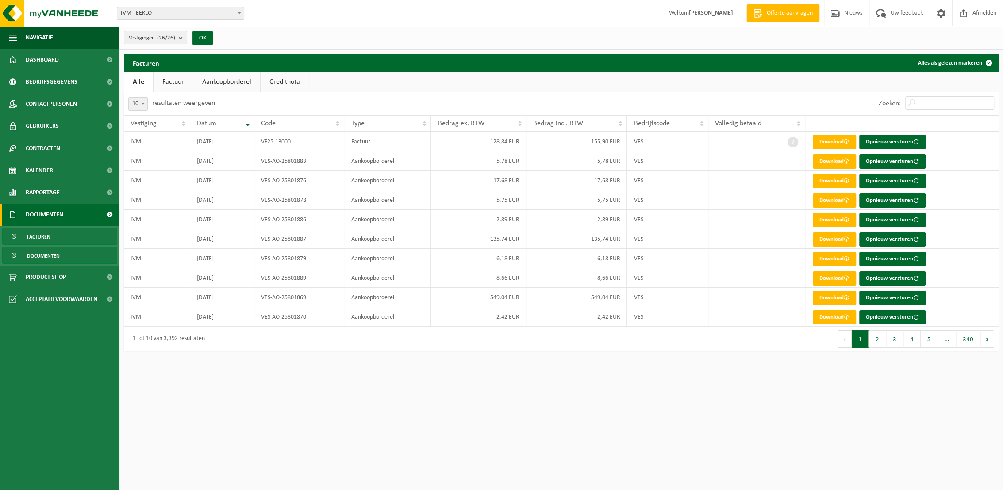  I want to click on td: 155,90 EUR, so click(576, 142).